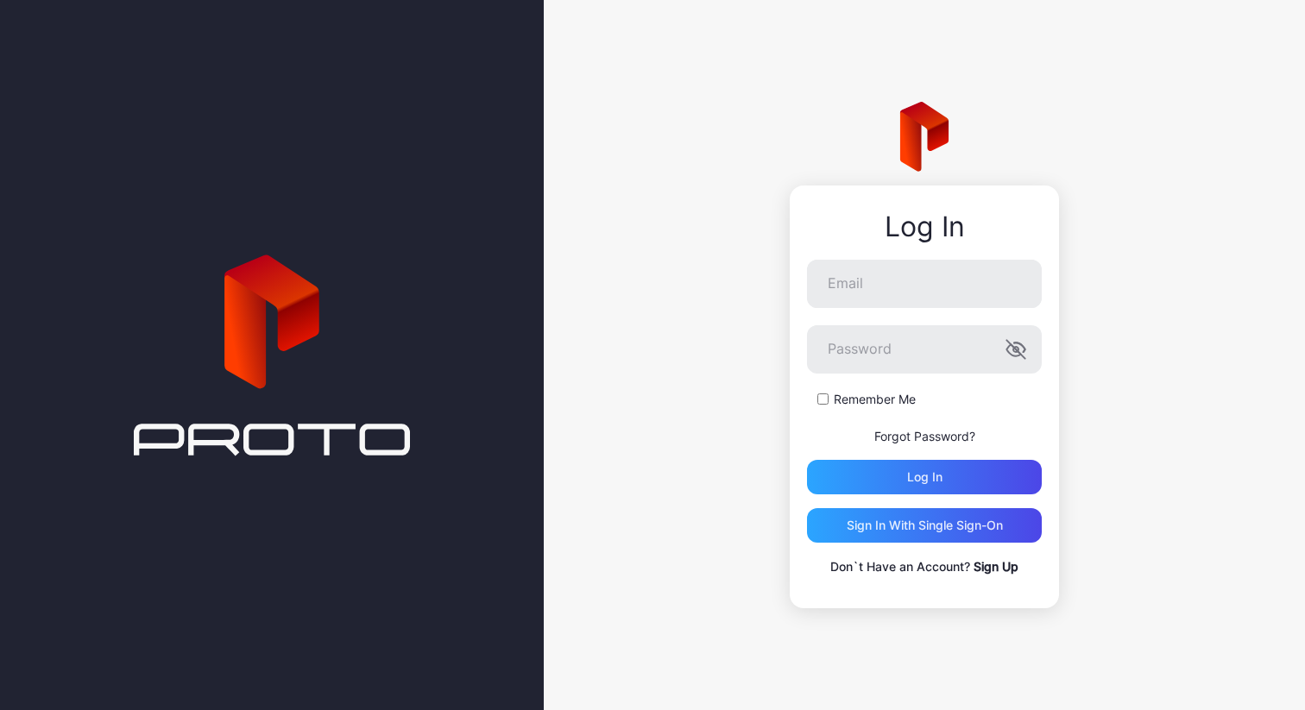  I want to click on button: Log in, so click(924, 477).